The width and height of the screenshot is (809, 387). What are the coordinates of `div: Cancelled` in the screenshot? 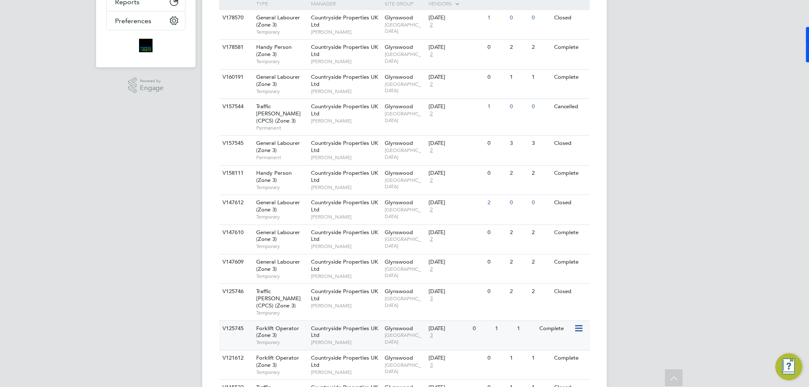 It's located at (570, 107).